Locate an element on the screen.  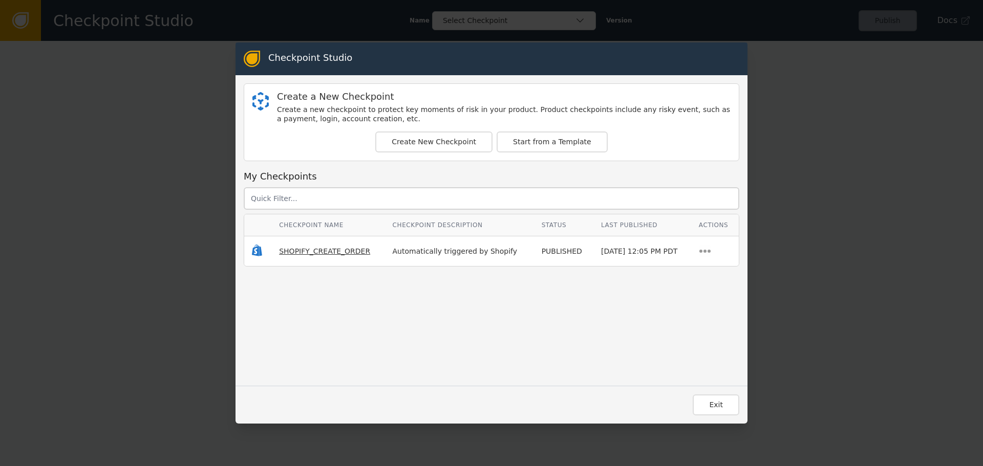
div: Create a new checkpoint to protect key moments of risk in your product. Product checkpoints inclu... is located at coordinates (504, 114).